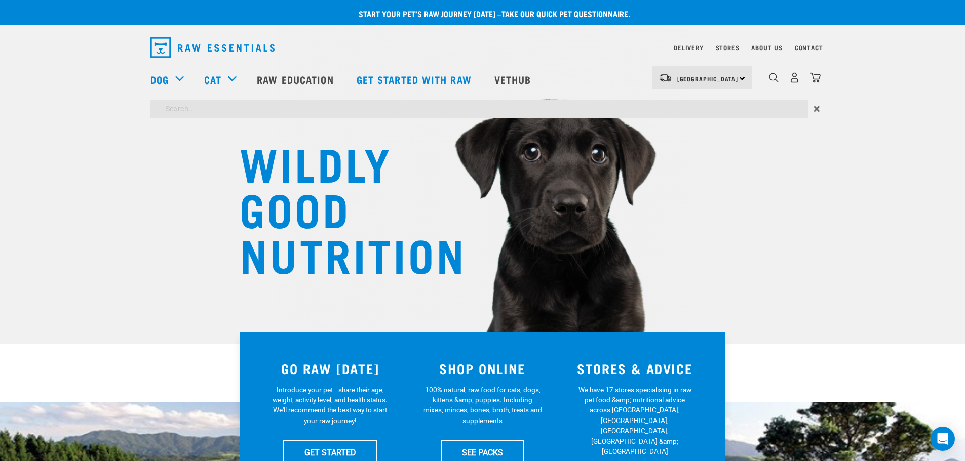 This screenshot has height=461, width=965. Describe the element at coordinates (482, 369) in the screenshot. I see `h3: SHOP ONLINE` at that location.